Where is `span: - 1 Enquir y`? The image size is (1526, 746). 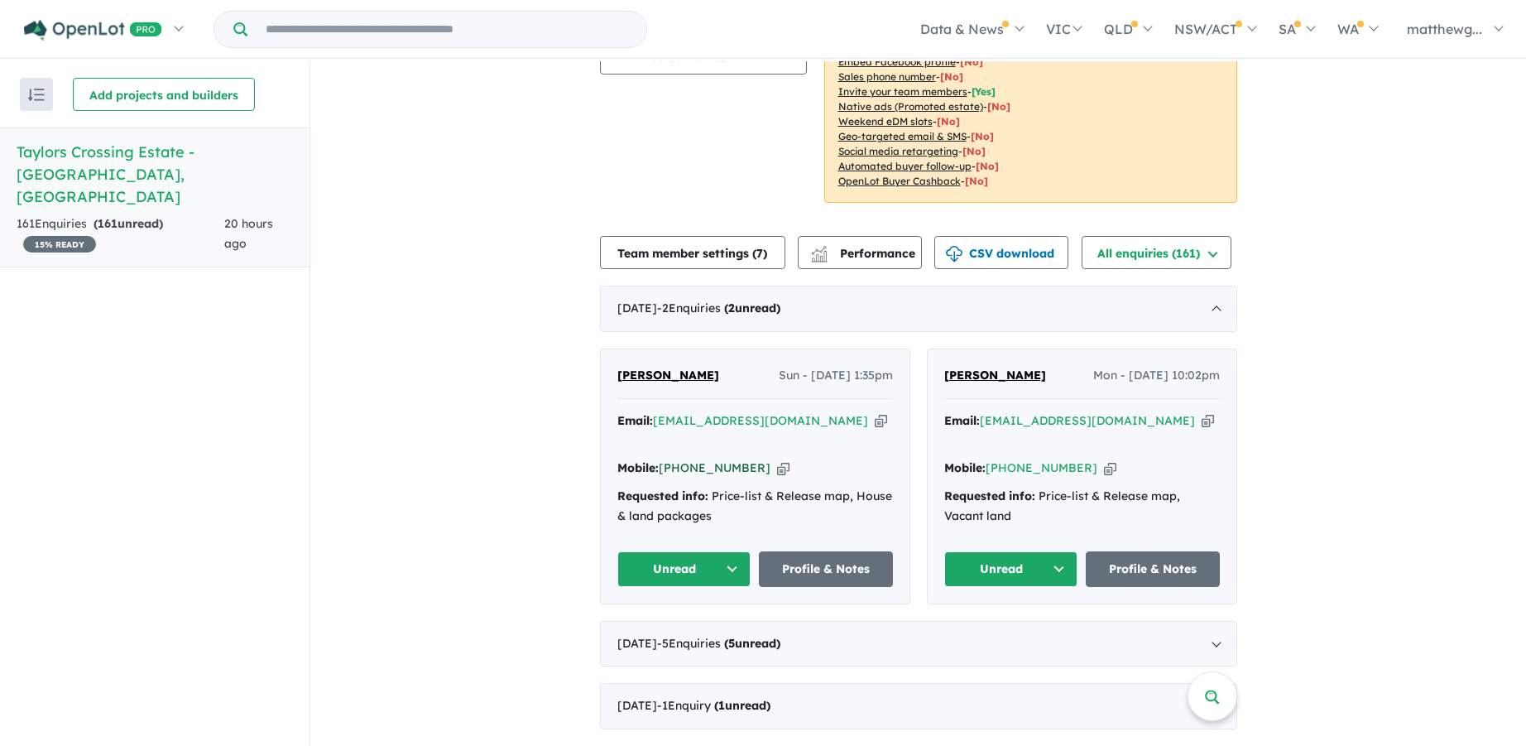
span: - 1 Enquir y is located at coordinates (713, 705).